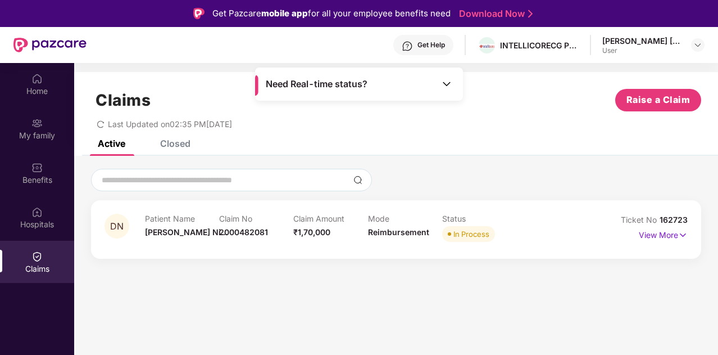  What do you see at coordinates (199, 13) in the screenshot?
I see `img: Logo` at bounding box center [199, 13].